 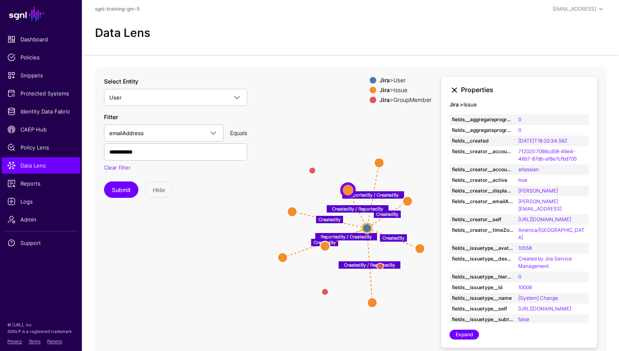 I want to click on a: Clear filter, so click(x=117, y=168).